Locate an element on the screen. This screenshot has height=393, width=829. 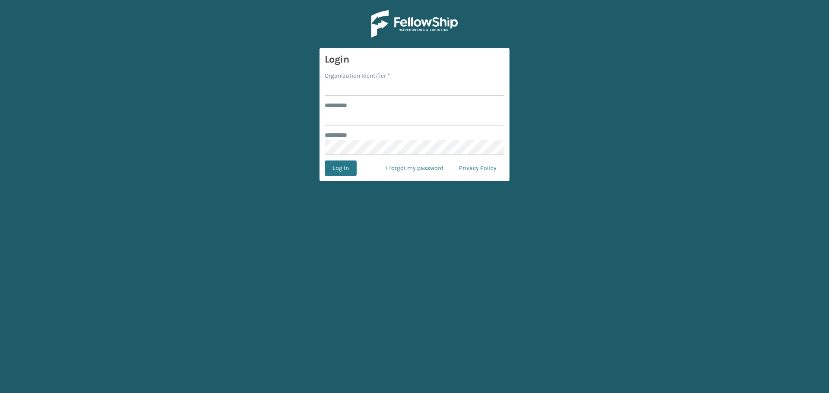
a: Privacy Policy is located at coordinates (477, 168).